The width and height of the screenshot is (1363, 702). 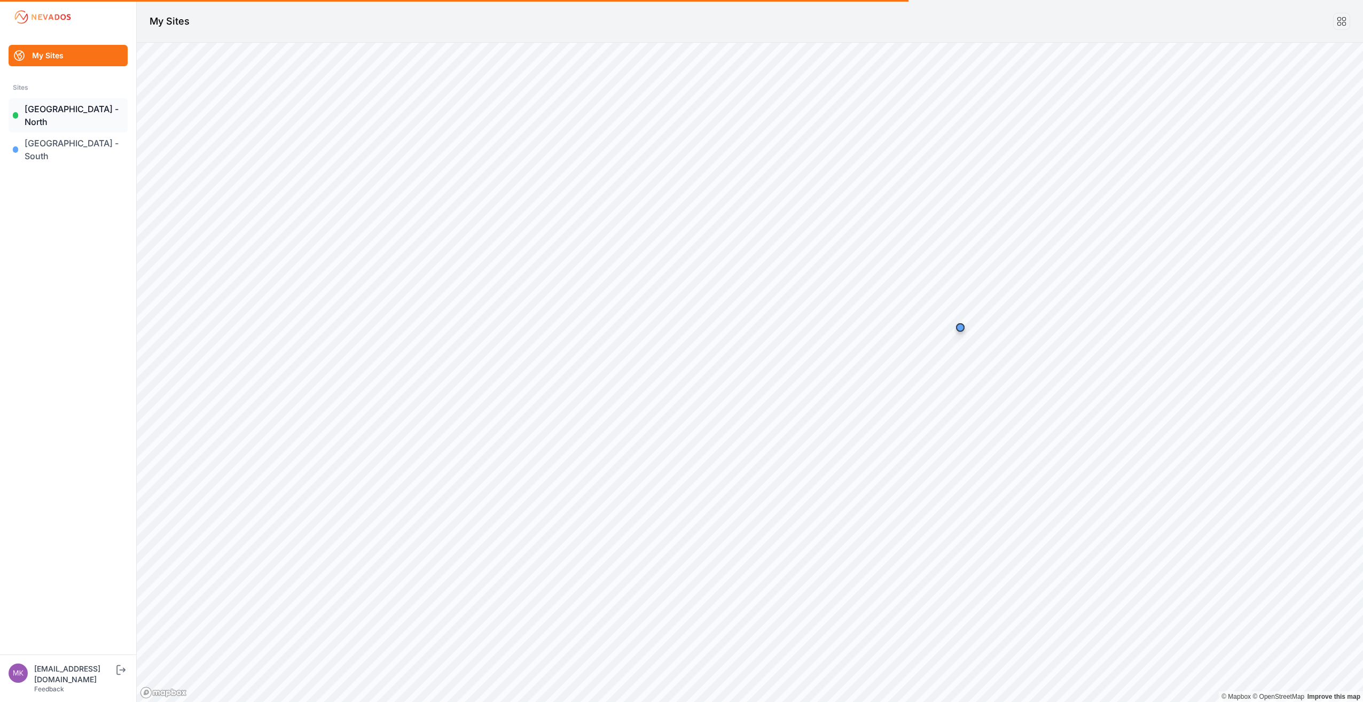 What do you see at coordinates (1236, 696) in the screenshot?
I see `a: Mapbox` at bounding box center [1236, 696].